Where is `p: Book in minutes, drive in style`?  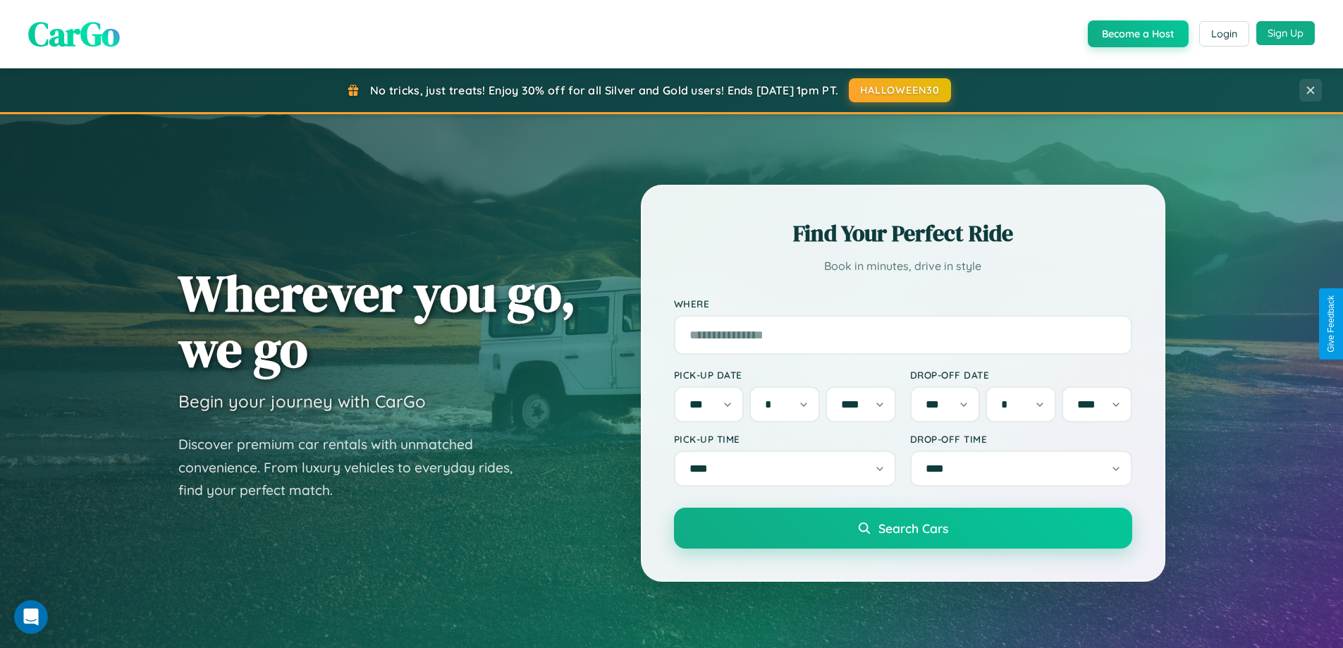
p: Book in minutes, drive in style is located at coordinates (903, 266).